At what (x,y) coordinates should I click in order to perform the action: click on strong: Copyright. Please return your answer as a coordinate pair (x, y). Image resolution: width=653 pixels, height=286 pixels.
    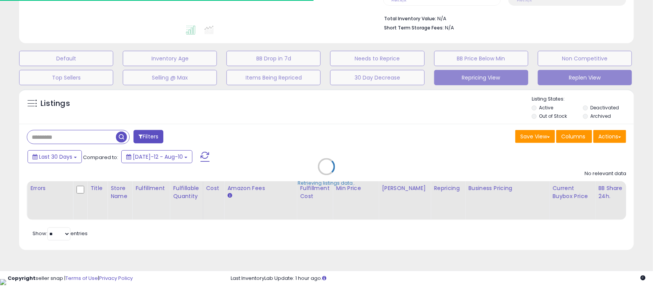
    Looking at the image, I should click on (21, 278).